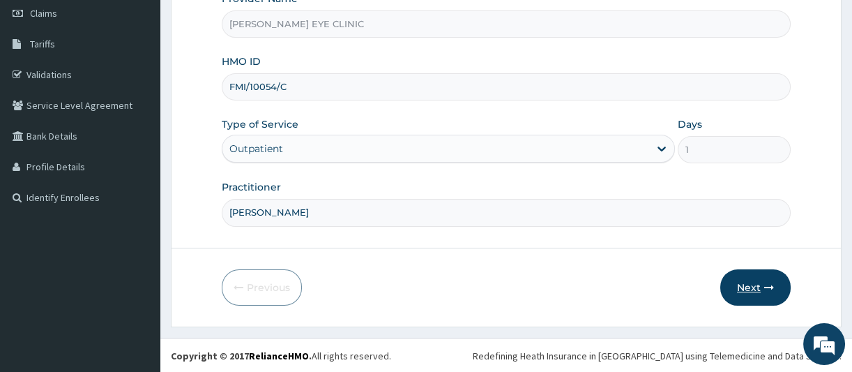 The height and width of the screenshot is (372, 852). What do you see at coordinates (506, 86) in the screenshot?
I see `input: Enter HMO ID` at bounding box center [506, 86].